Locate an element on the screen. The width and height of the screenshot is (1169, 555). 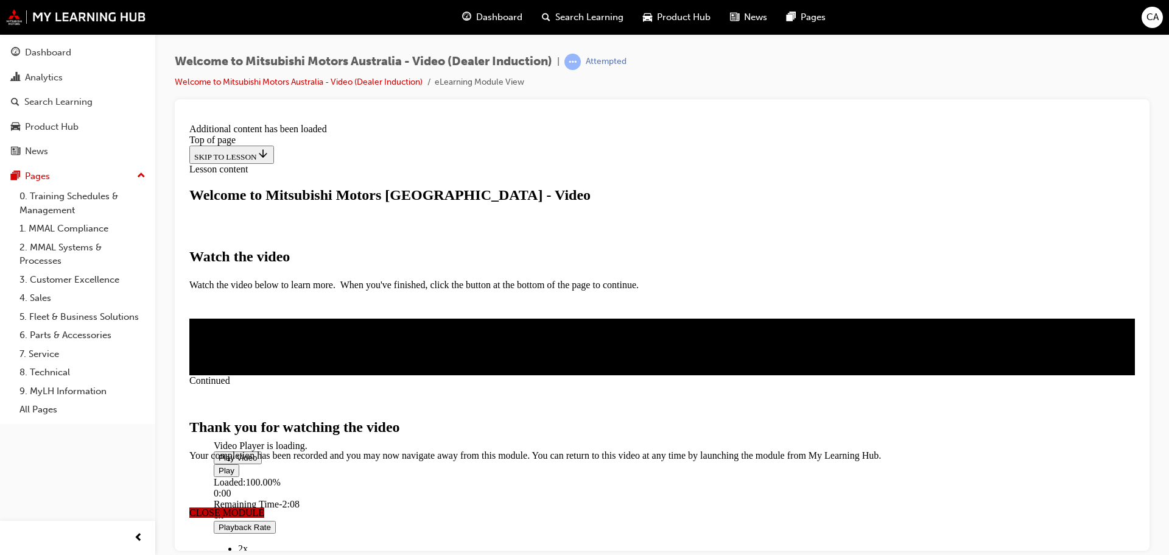
div: Analytics is located at coordinates (44, 77).